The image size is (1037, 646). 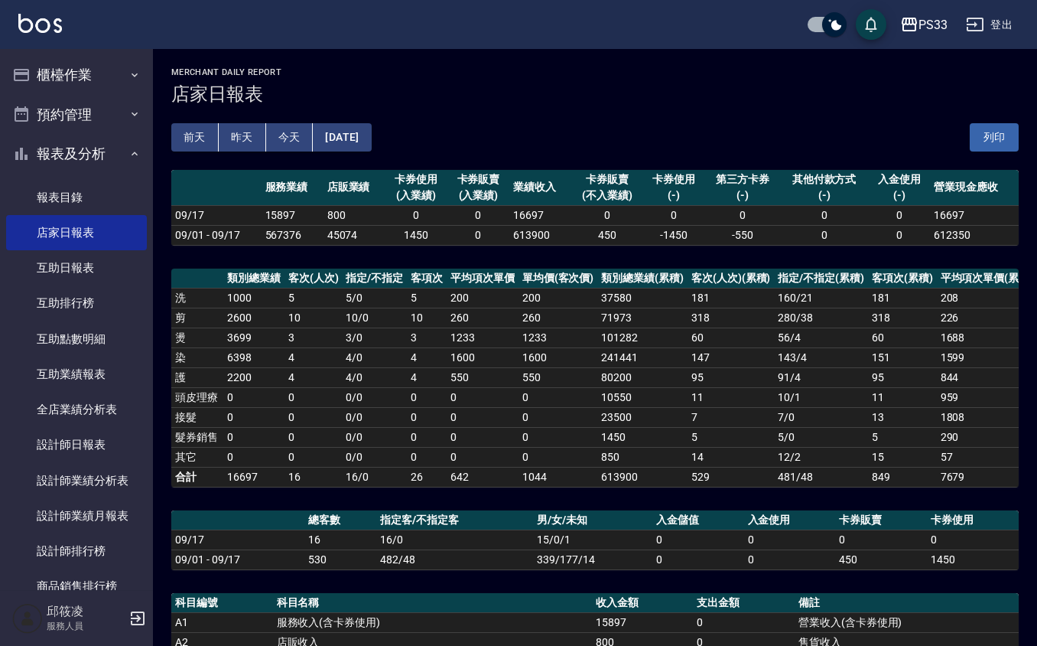 I want to click on table: a dense table, so click(x=595, y=207).